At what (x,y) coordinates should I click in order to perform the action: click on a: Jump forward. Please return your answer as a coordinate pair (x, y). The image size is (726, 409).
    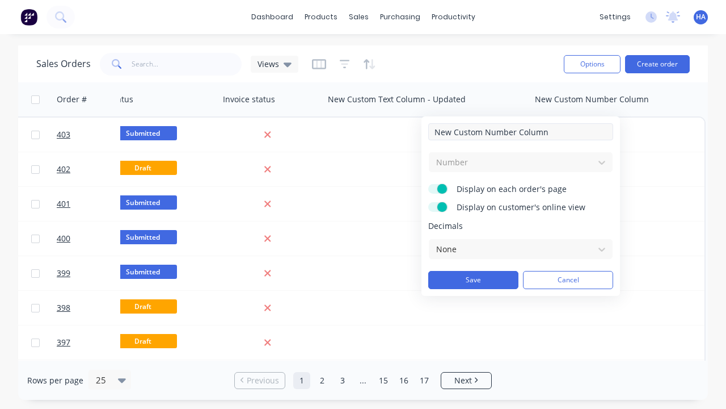
    Looking at the image, I should click on (363, 380).